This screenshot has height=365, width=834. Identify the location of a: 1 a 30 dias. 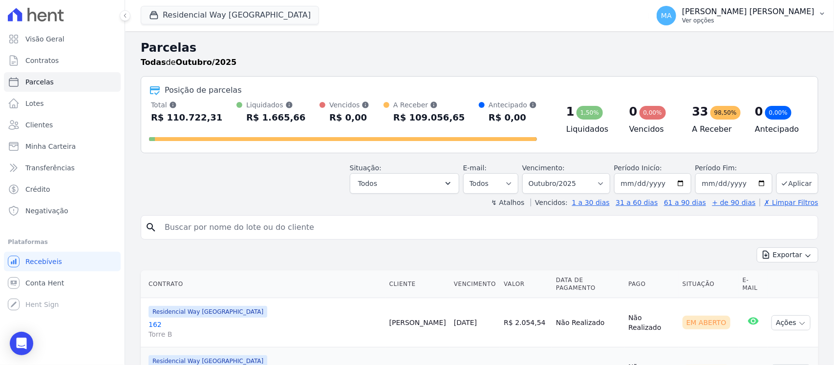
(591, 203).